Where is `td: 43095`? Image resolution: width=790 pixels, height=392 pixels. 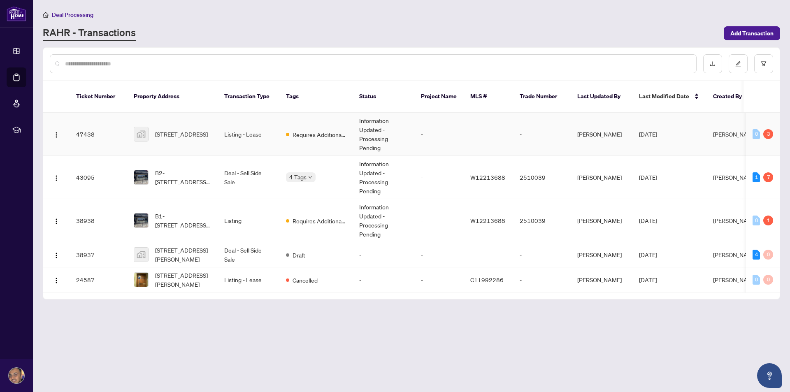 td: 43095 is located at coordinates (98, 177).